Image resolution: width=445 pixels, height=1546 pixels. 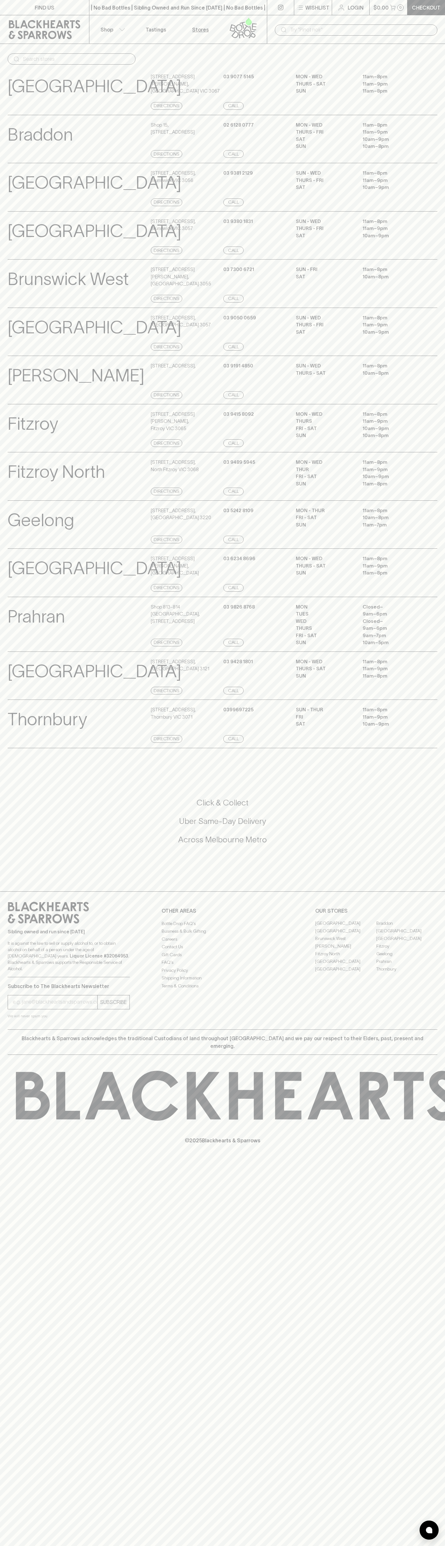 I want to click on p: Wishlist, so click(x=318, y=8).